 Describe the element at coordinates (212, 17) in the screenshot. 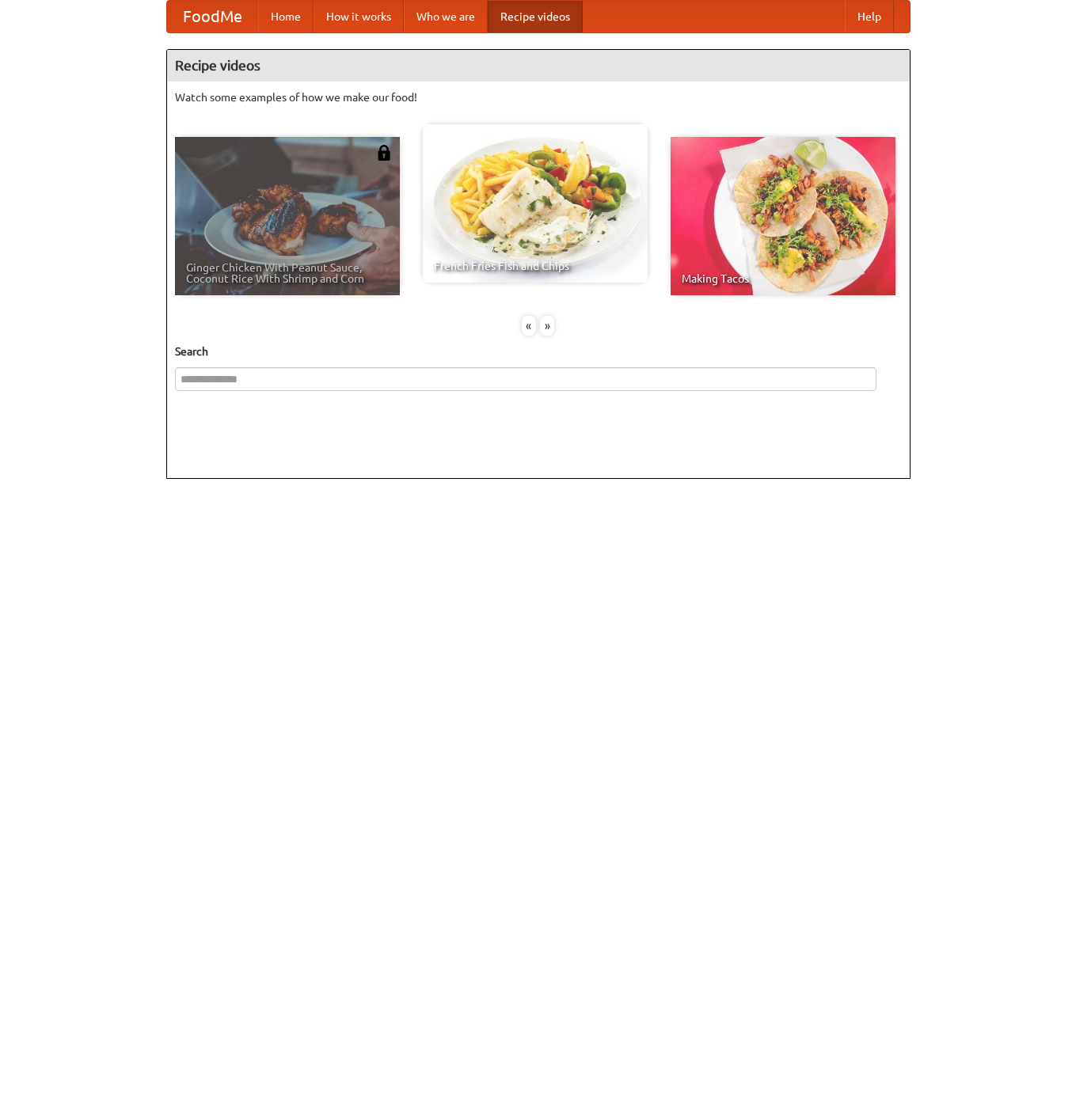

I see `a: FoodMe` at that location.